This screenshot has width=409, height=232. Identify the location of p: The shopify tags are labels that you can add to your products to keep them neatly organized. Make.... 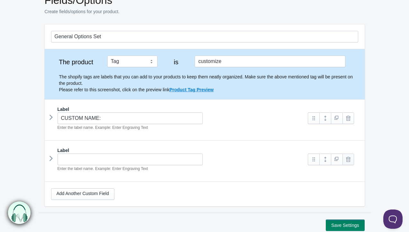
(209, 83).